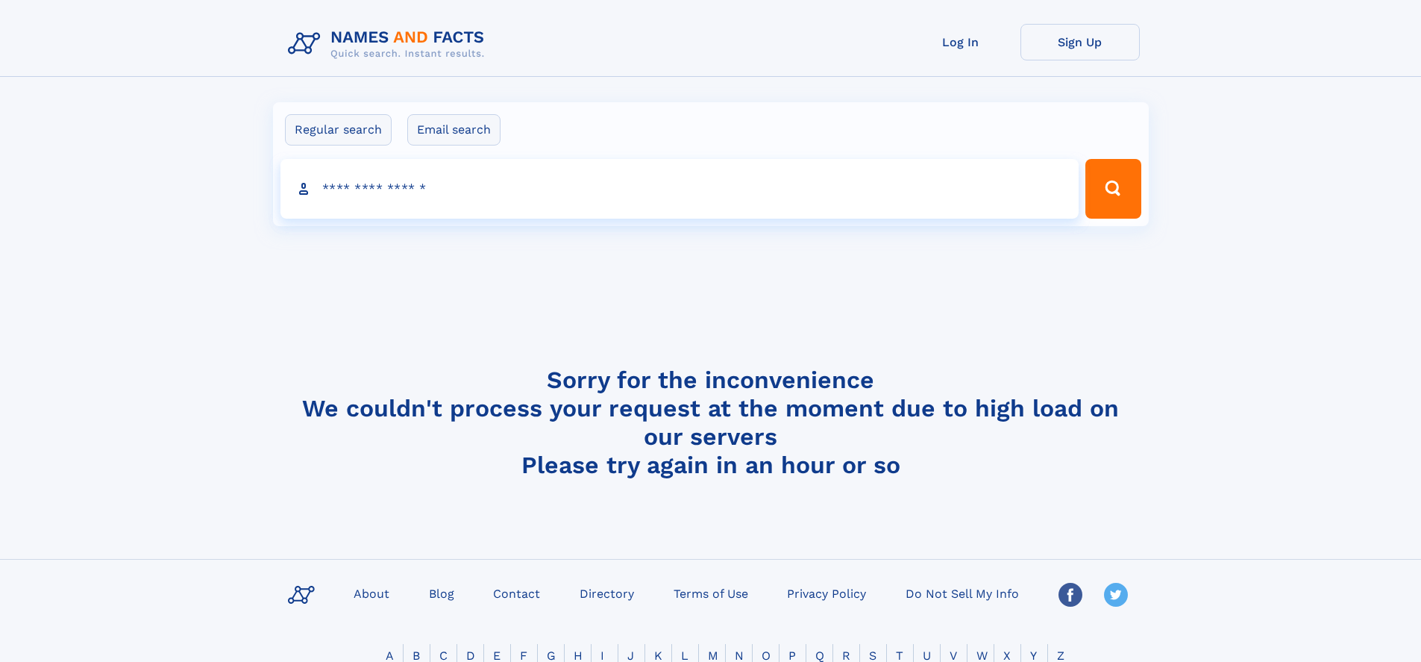 This screenshot has height=662, width=1421. What do you see at coordinates (826, 592) in the screenshot?
I see `a: Privacy Policy` at bounding box center [826, 592].